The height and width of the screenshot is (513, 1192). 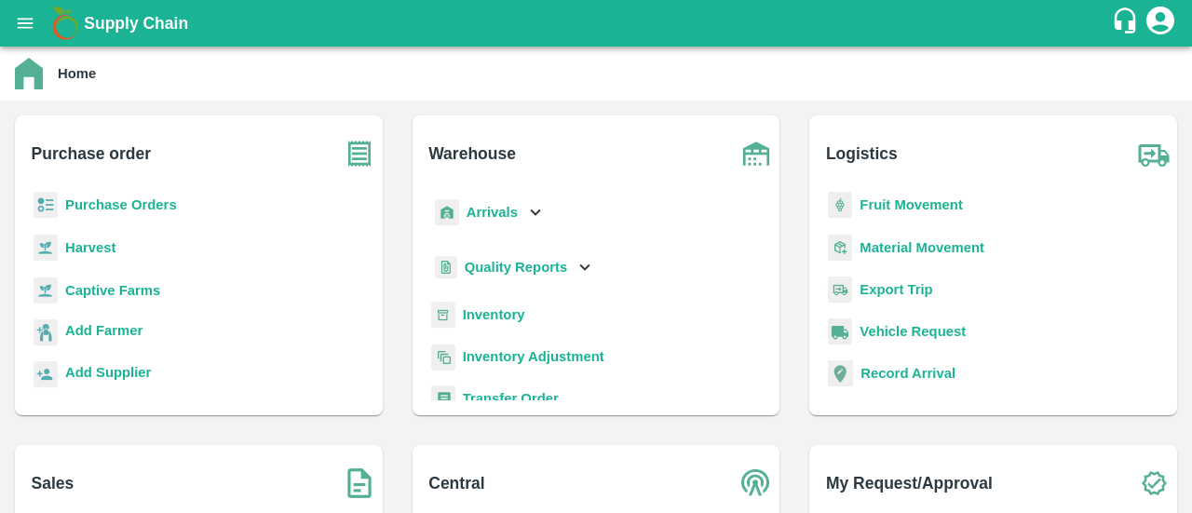 I want to click on img: whInventory, so click(x=443, y=315).